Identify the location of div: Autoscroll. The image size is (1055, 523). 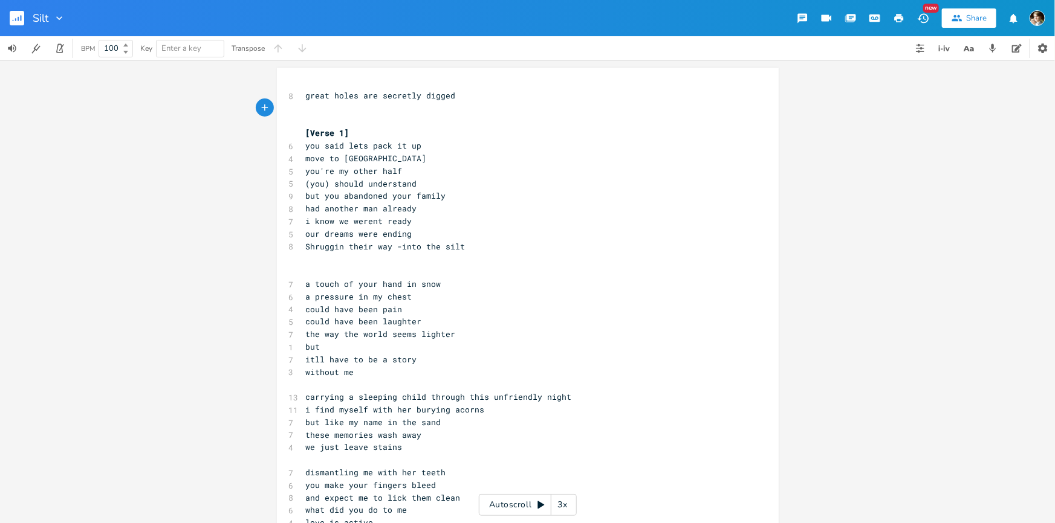
(528, 505).